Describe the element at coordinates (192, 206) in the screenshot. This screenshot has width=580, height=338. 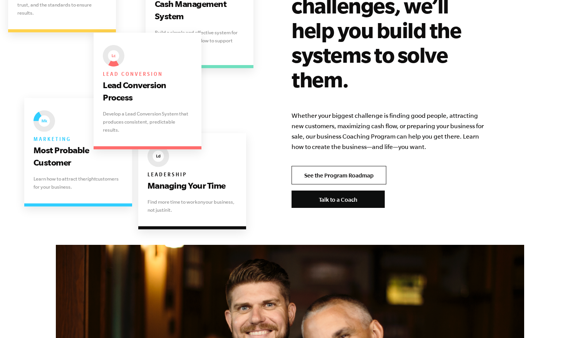
I see `p: Find more time to work your business, not just it.` at that location.